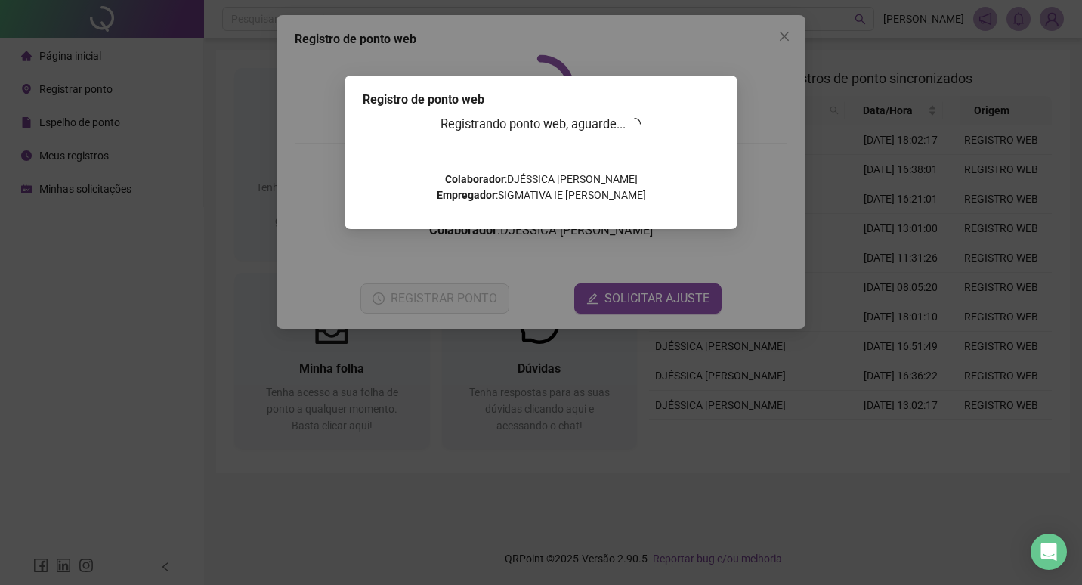  What do you see at coordinates (466, 195) in the screenshot?
I see `strong: Empregador` at bounding box center [466, 195].